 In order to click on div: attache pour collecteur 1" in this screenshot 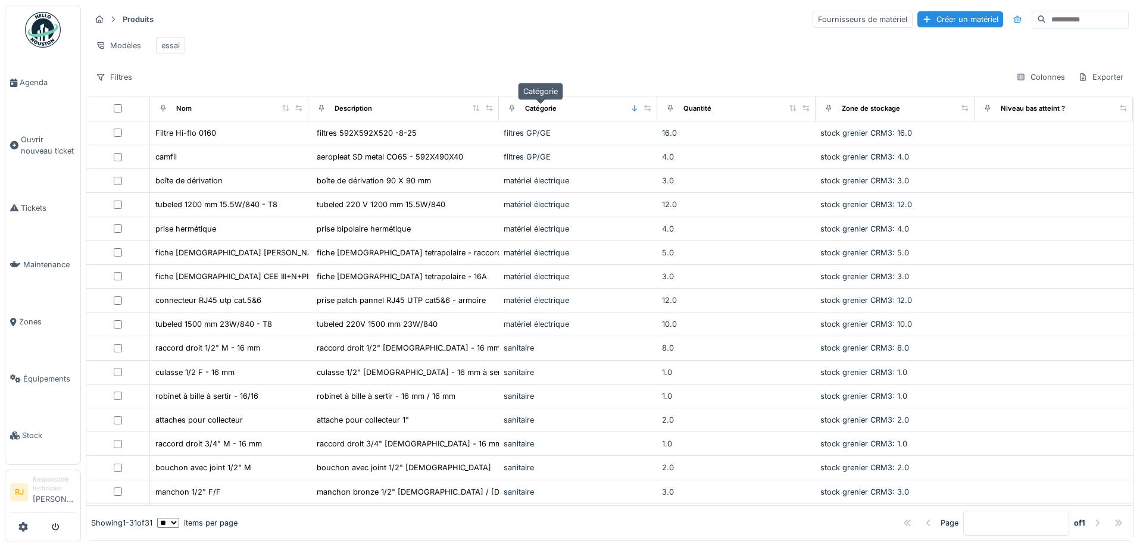, I will do `click(362, 420)`.